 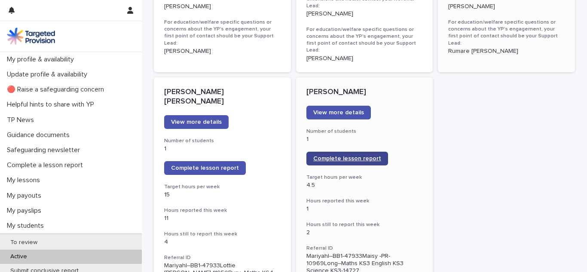 What do you see at coordinates (222, 195) in the screenshot?
I see `p: 15` at bounding box center [222, 195].